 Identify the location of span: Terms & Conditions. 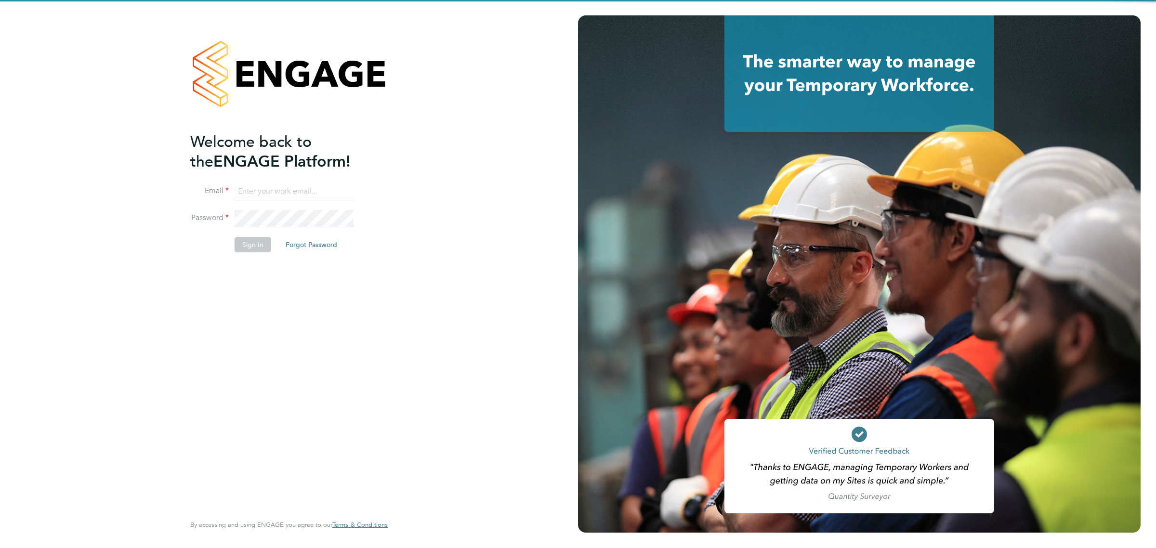
(360, 525).